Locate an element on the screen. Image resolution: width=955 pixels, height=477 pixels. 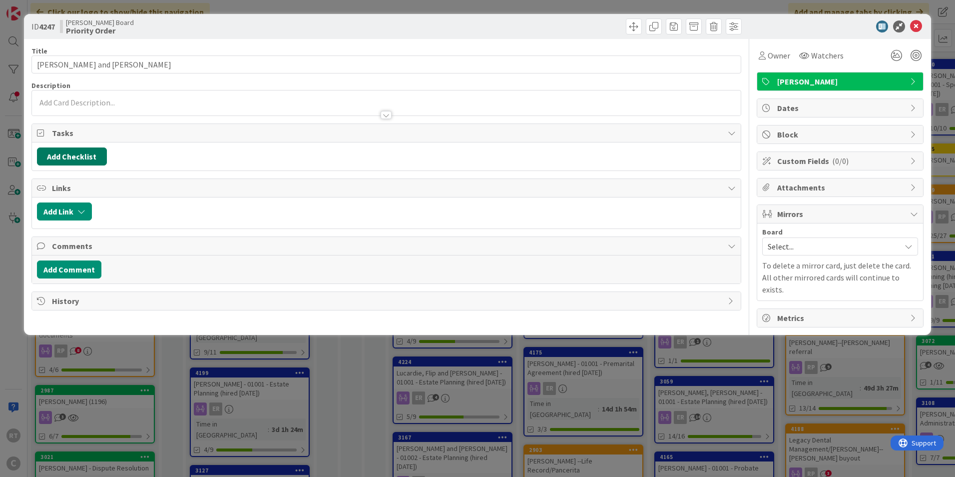
button: Add Comment is located at coordinates (69, 269).